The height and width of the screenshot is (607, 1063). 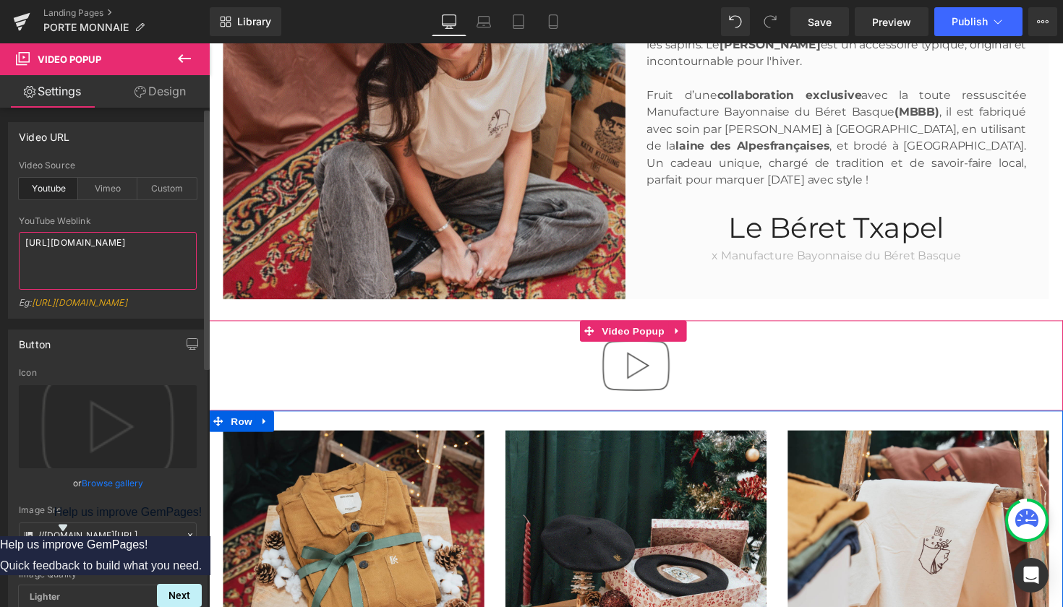 What do you see at coordinates (108, 307) in the screenshot?
I see `div: Eg:` at bounding box center [108, 307].